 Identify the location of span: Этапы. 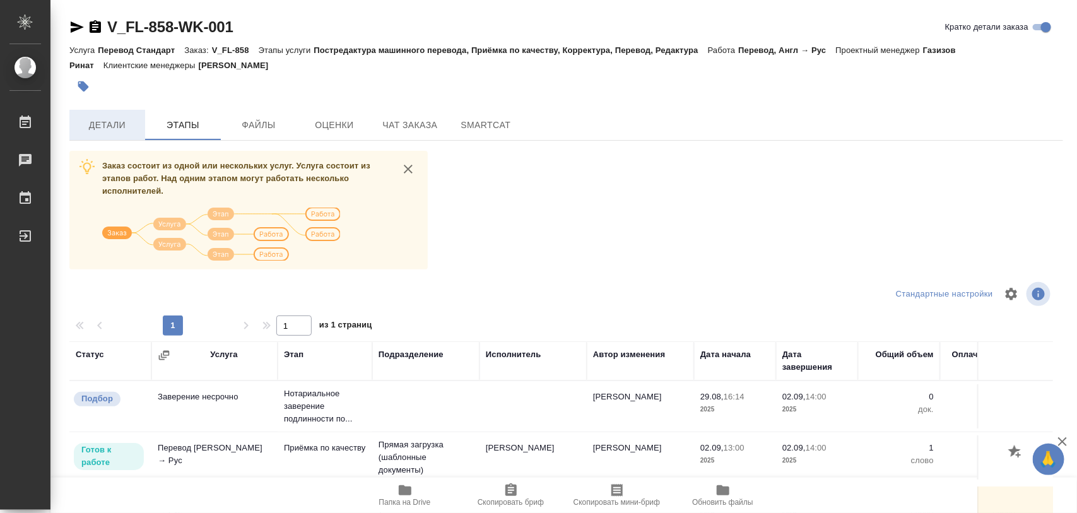
(183, 125).